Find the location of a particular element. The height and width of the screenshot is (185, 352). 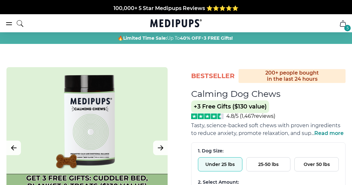

button: Next Image is located at coordinates (160, 148).